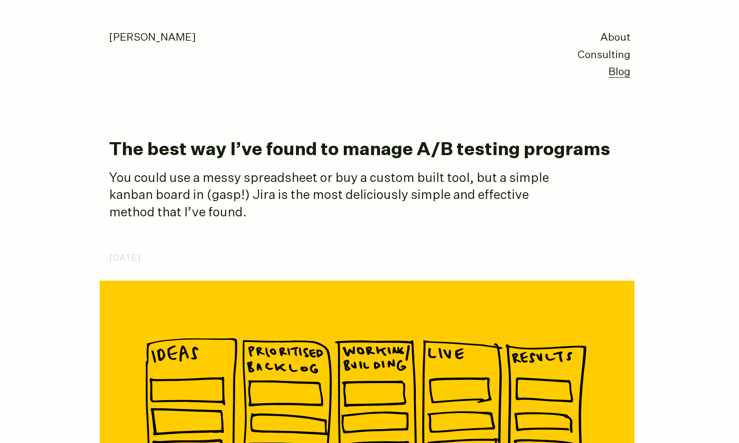 Image resolution: width=739 pixels, height=443 pixels. I want to click on a: Blog, so click(619, 72).